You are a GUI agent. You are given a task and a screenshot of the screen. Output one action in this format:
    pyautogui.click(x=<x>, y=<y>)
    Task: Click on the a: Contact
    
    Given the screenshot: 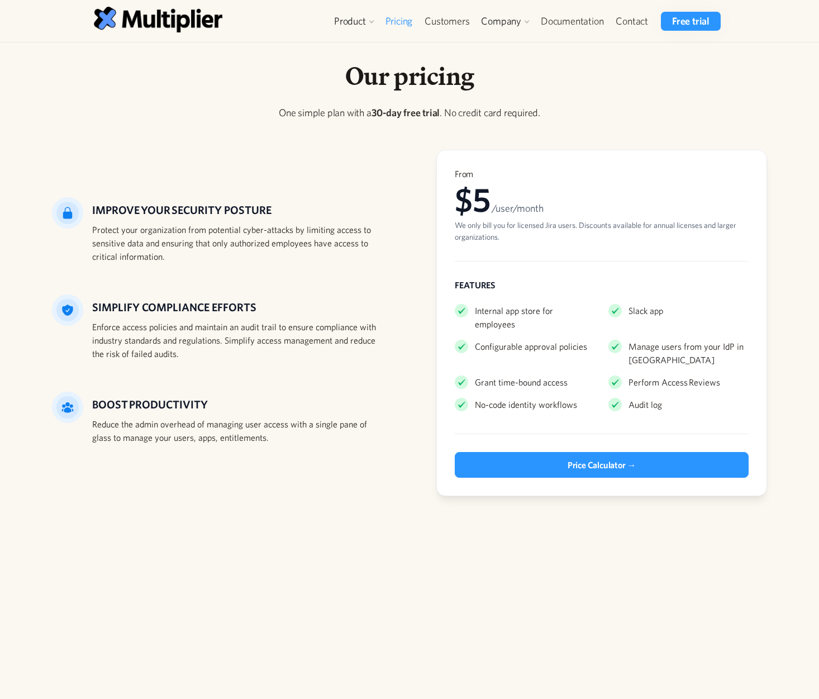 What is the action you would take?
    pyautogui.click(x=632, y=21)
    